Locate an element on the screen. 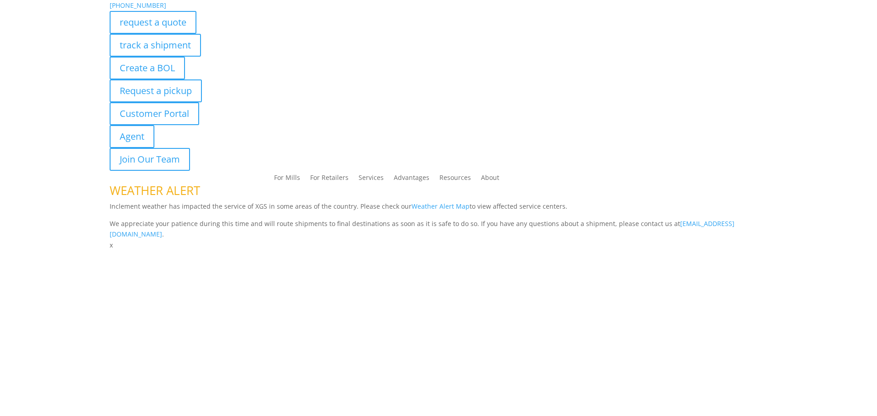  h1: Contact Us is located at coordinates (438, 260).